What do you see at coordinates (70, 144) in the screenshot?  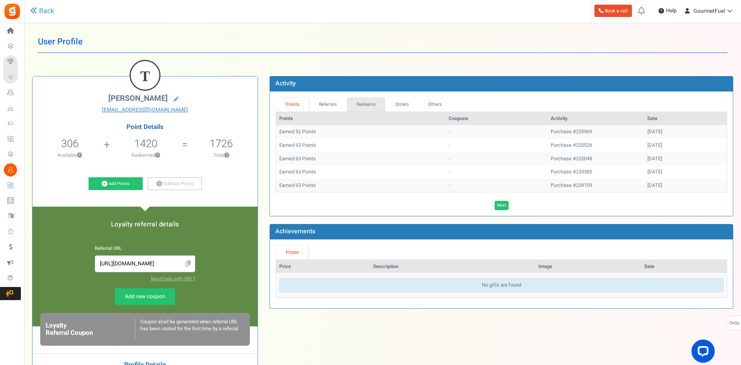 I see `span: 306` at bounding box center [70, 144].